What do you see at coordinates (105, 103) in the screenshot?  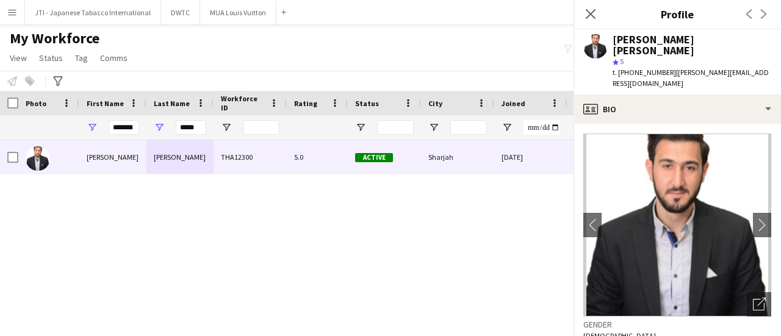 I see `span: First Name` at bounding box center [105, 103].